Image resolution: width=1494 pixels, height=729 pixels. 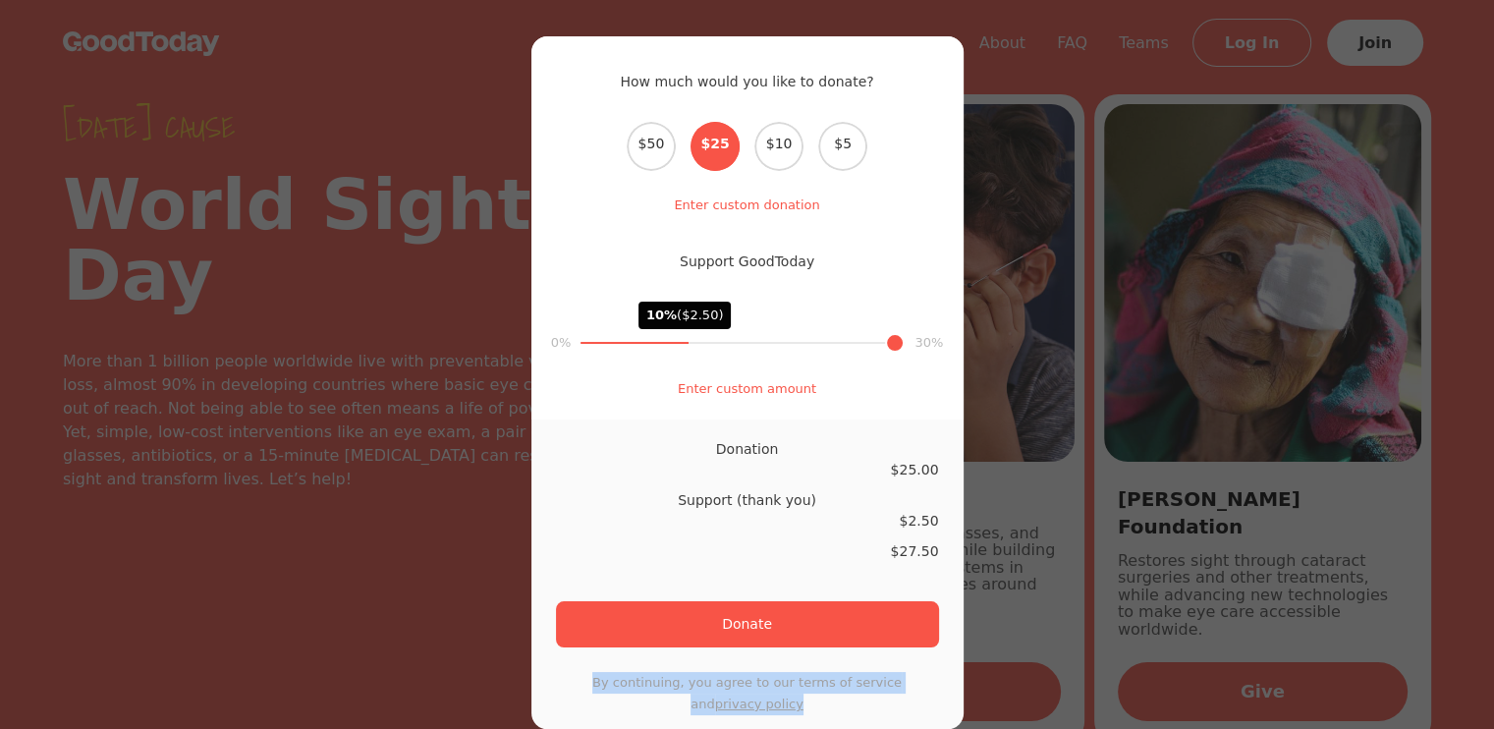 I want to click on h2: Support GoodToday, so click(x=748, y=258).